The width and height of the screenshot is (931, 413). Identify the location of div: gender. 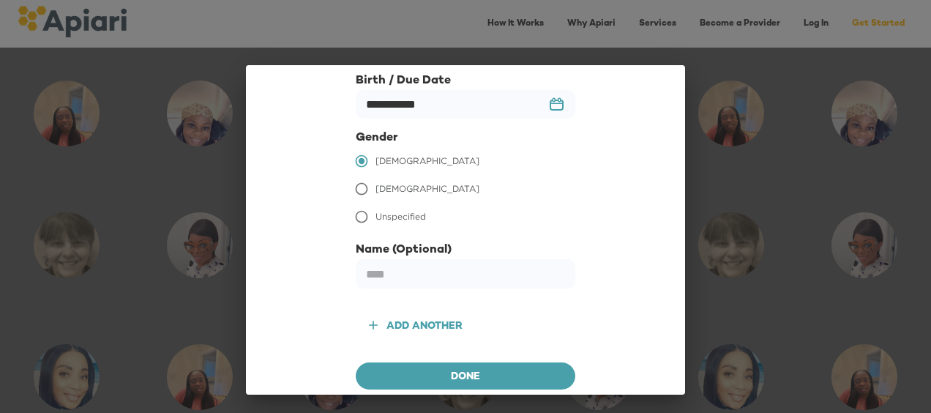
(466, 189).